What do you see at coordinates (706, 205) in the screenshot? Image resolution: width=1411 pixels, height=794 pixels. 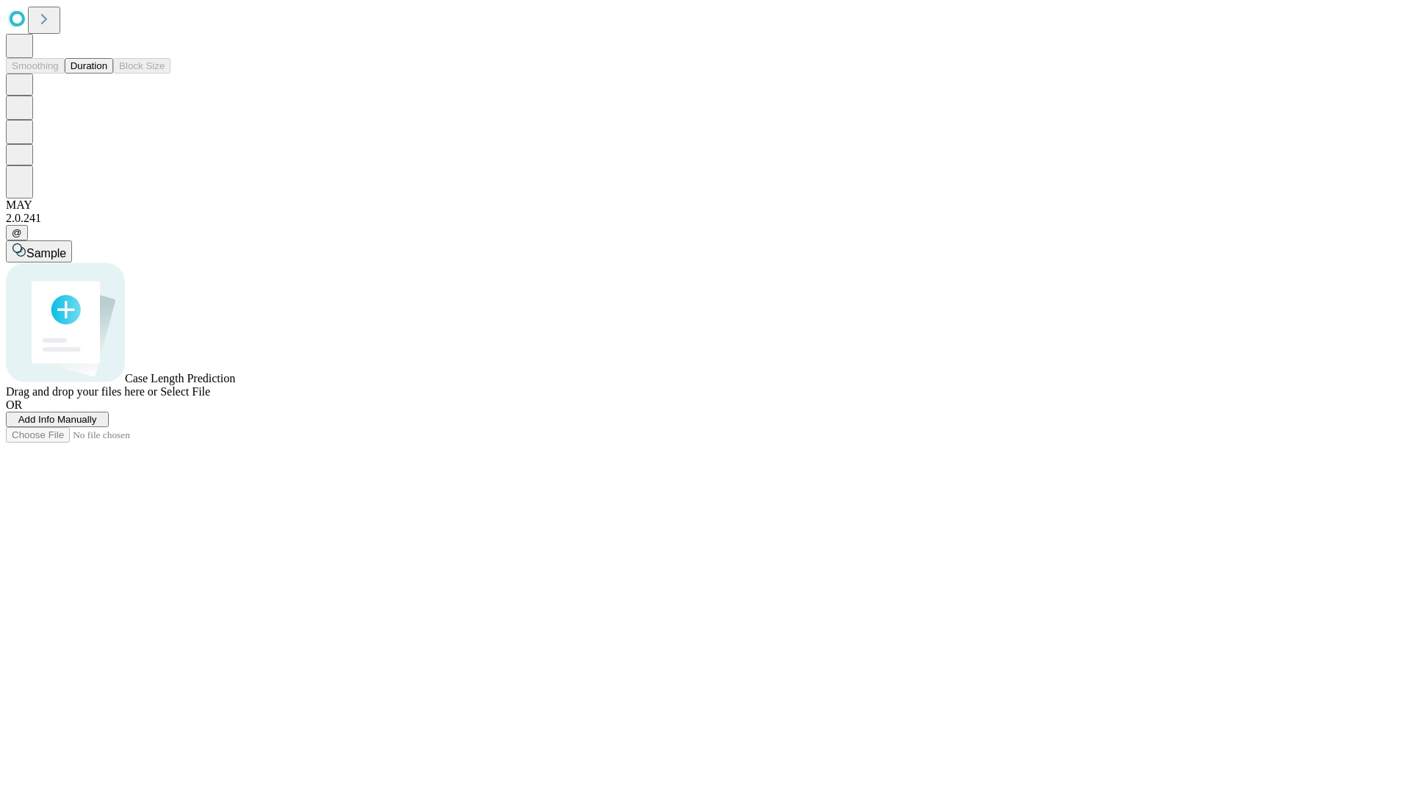 I see `div: MAY` at bounding box center [706, 205].